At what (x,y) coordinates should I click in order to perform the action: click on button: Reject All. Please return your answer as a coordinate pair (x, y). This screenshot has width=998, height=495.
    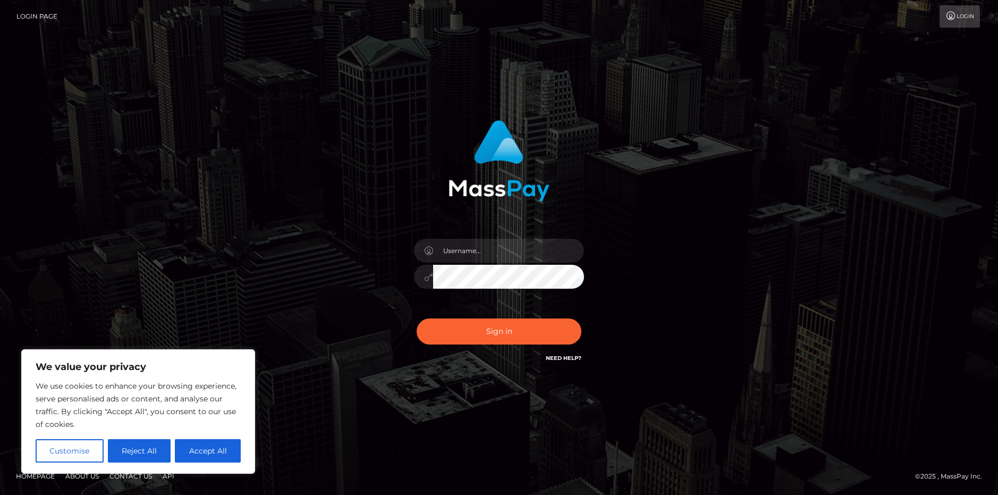
    Looking at the image, I should click on (139, 451).